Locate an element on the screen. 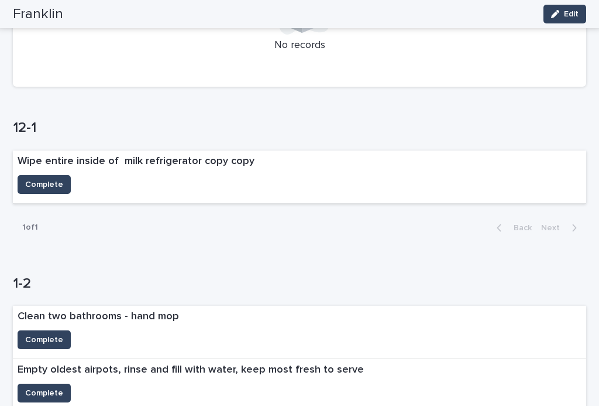 This screenshot has width=599, height=406. h1: 12-1 is located at coordinates (300, 128).